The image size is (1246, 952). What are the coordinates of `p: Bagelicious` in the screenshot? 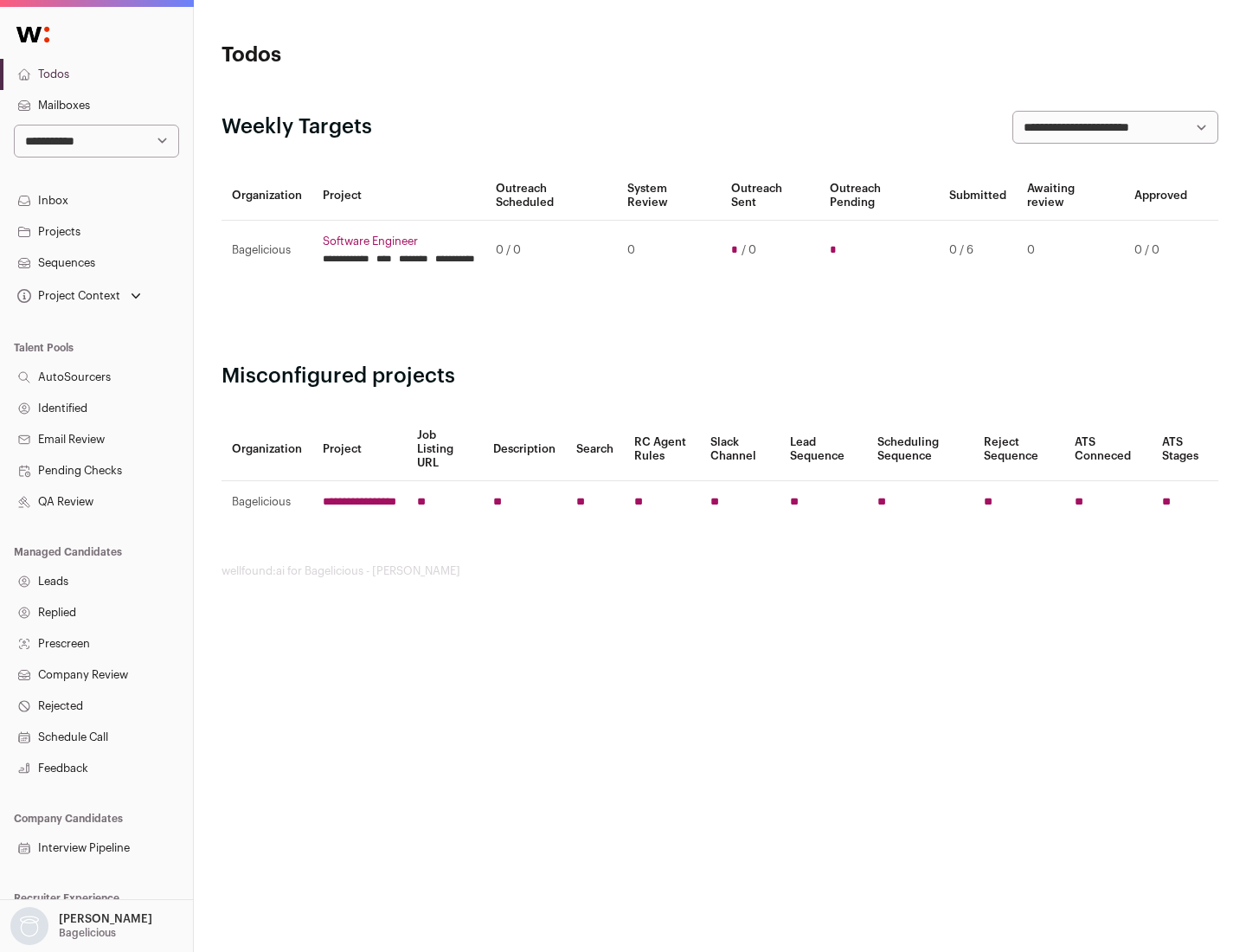 It's located at (88, 933).